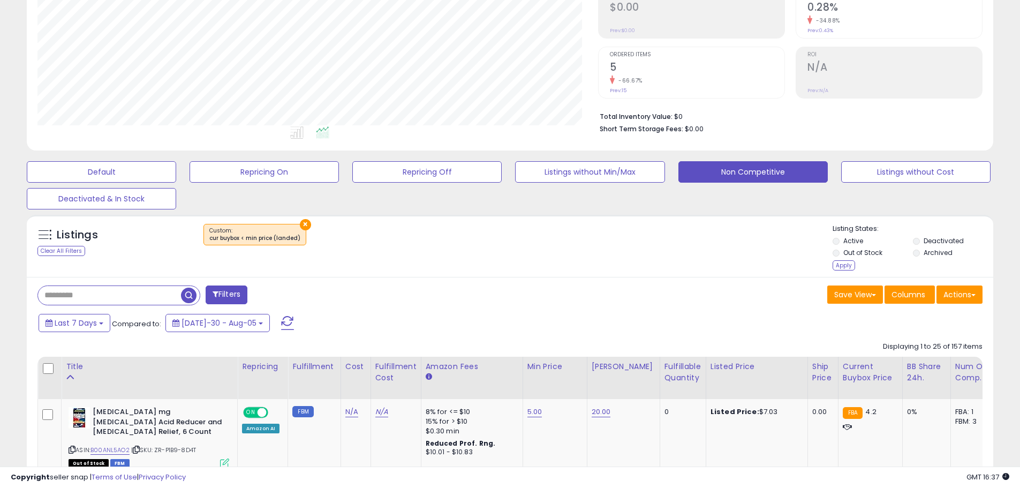 The image size is (1020, 488). What do you see at coordinates (460, 443) in the screenshot?
I see `b: Reduced Prof. Rng.` at bounding box center [460, 443].